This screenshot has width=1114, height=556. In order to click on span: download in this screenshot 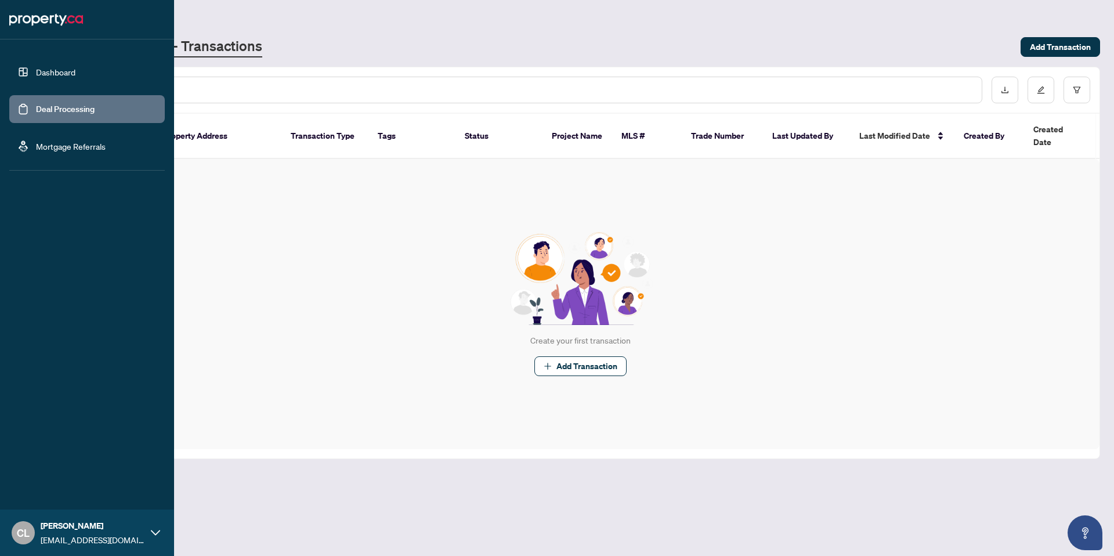, I will do `click(1005, 90)`.